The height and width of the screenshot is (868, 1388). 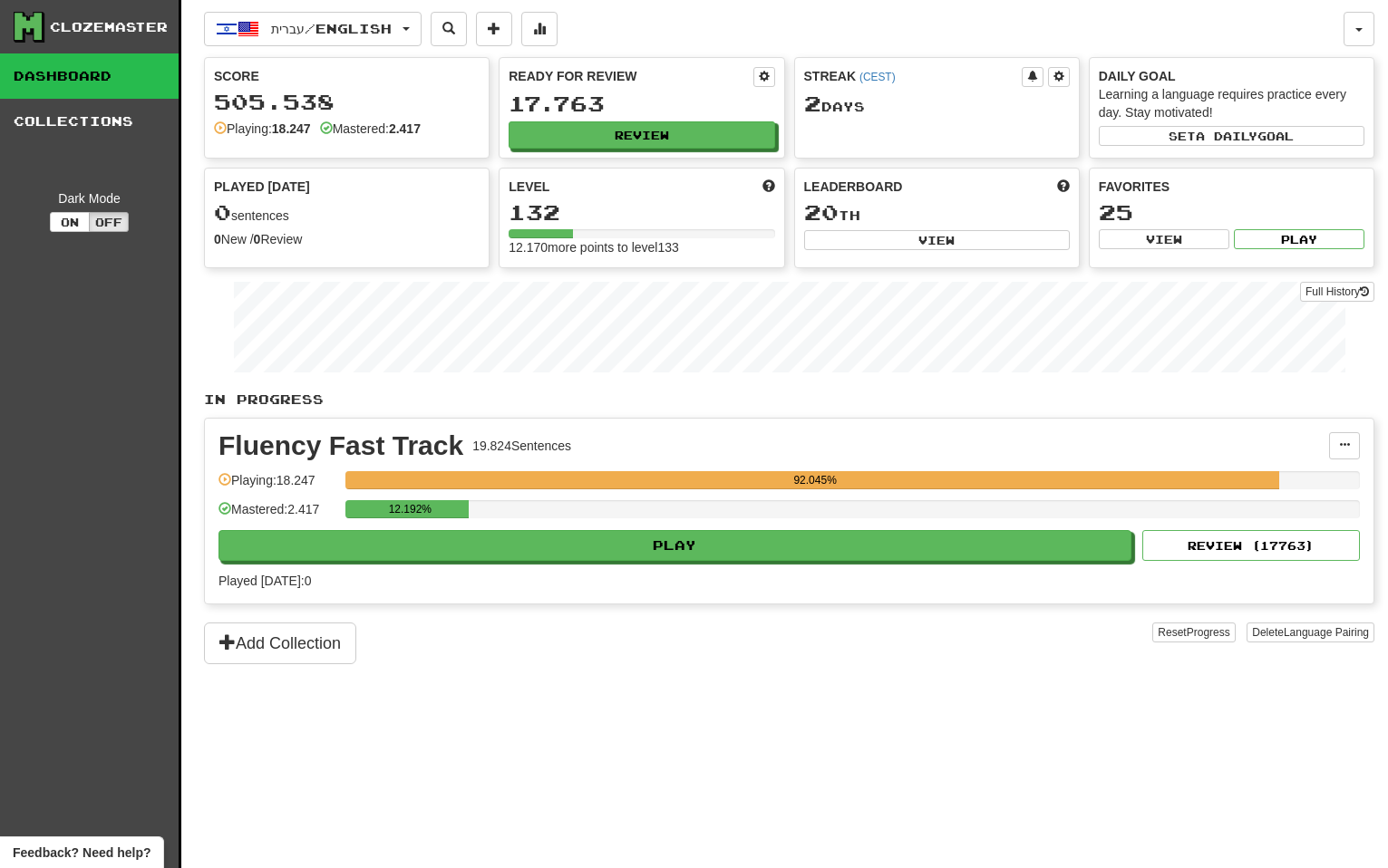 What do you see at coordinates (1337, 292) in the screenshot?
I see `a: Full History` at bounding box center [1337, 292].